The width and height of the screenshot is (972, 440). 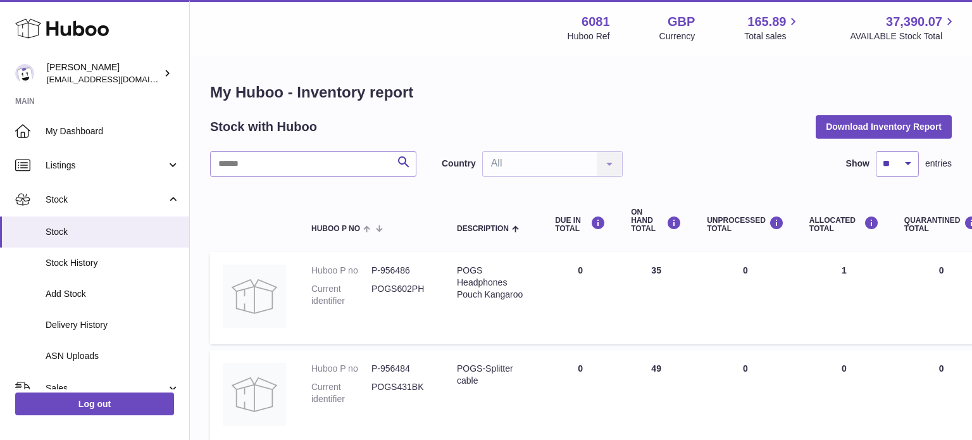 I want to click on div: Currency, so click(x=677, y=36).